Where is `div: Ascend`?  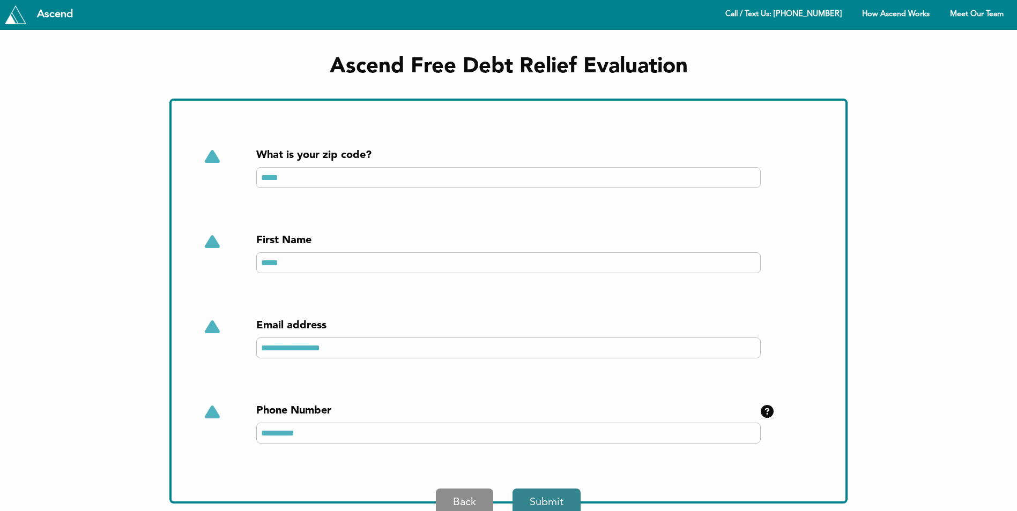
div: Ascend is located at coordinates (55, 14).